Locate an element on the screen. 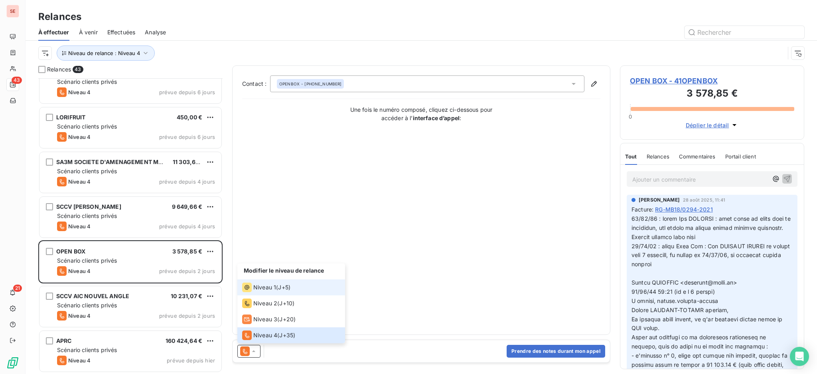  span: 450,00 € is located at coordinates (189, 117).